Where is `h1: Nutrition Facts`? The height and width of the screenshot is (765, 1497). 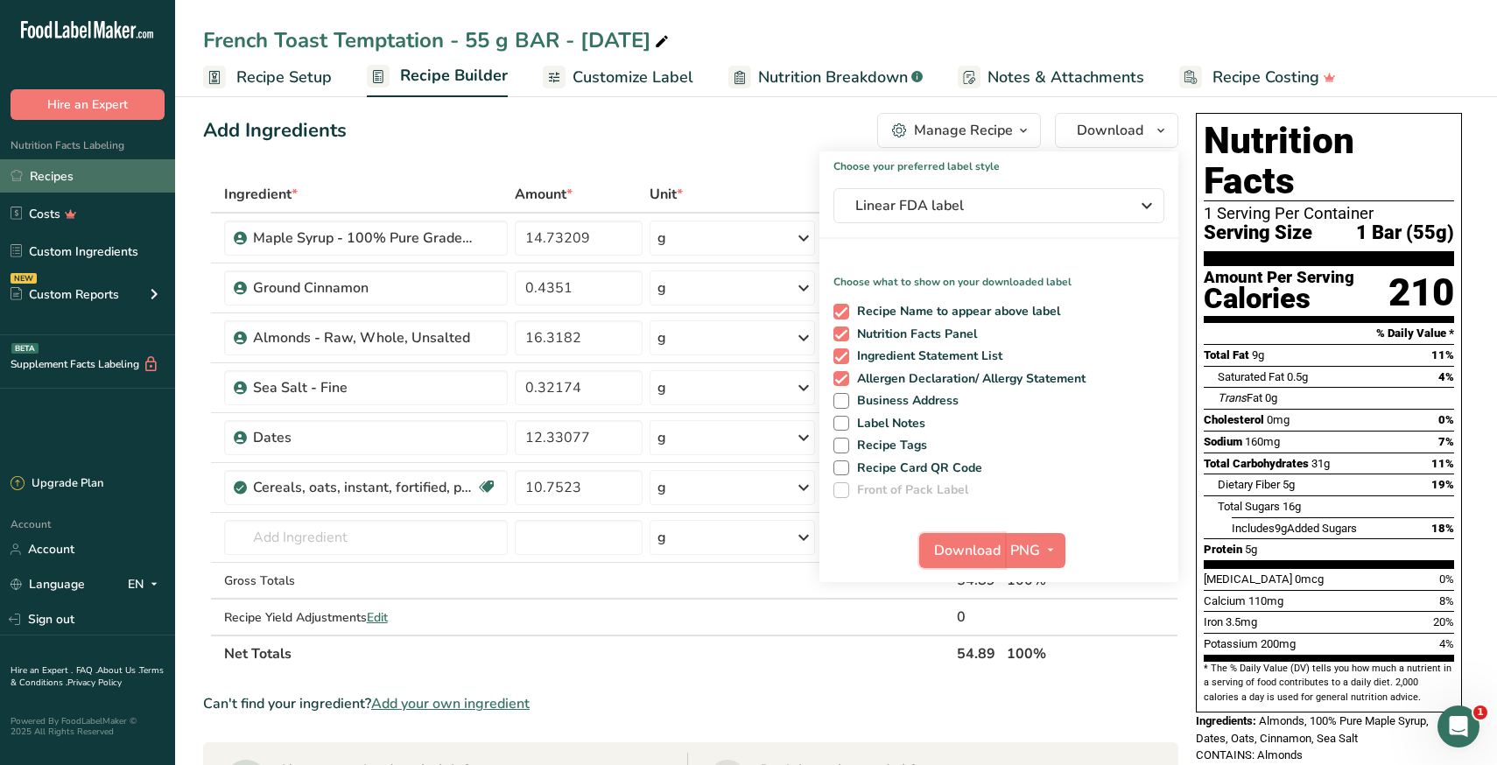
h1: Nutrition Facts is located at coordinates (1329, 161).